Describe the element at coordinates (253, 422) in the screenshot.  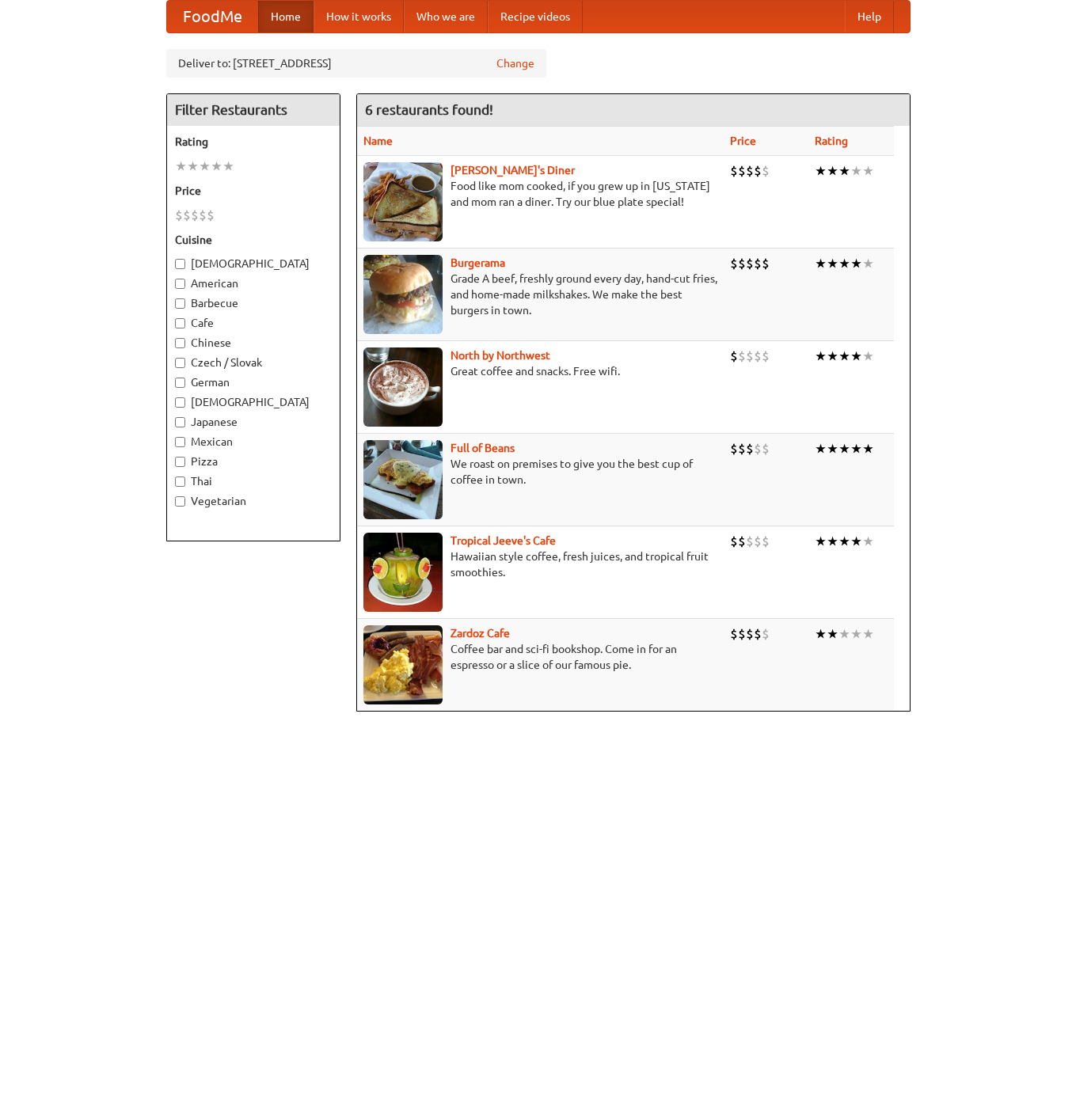
I see `label: Japanese` at that location.